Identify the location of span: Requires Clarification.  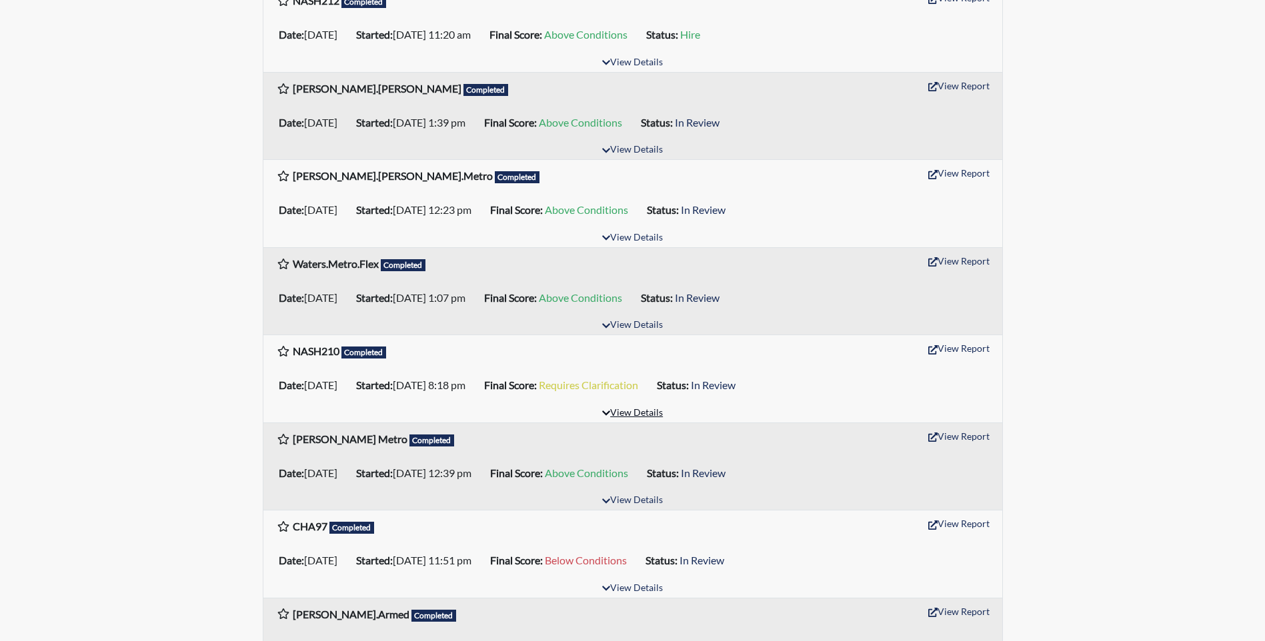
(588, 385).